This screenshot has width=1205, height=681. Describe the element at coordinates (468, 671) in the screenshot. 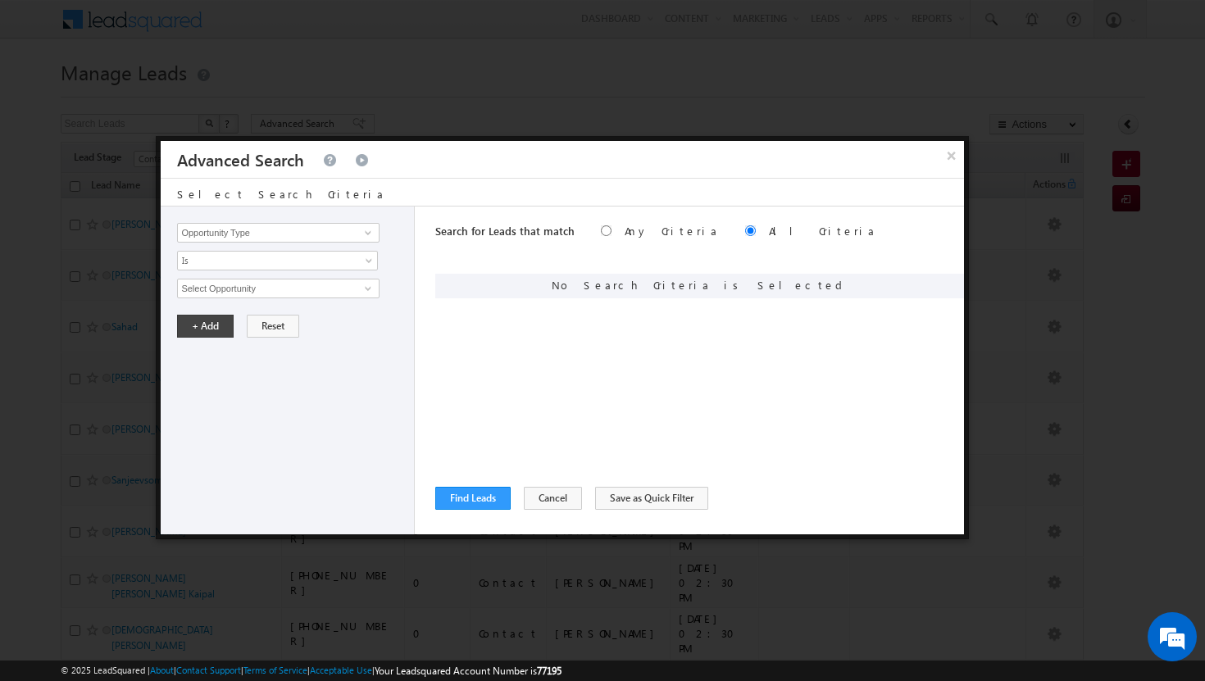

I see `span: Your Leadsquared Account Number is` at that location.